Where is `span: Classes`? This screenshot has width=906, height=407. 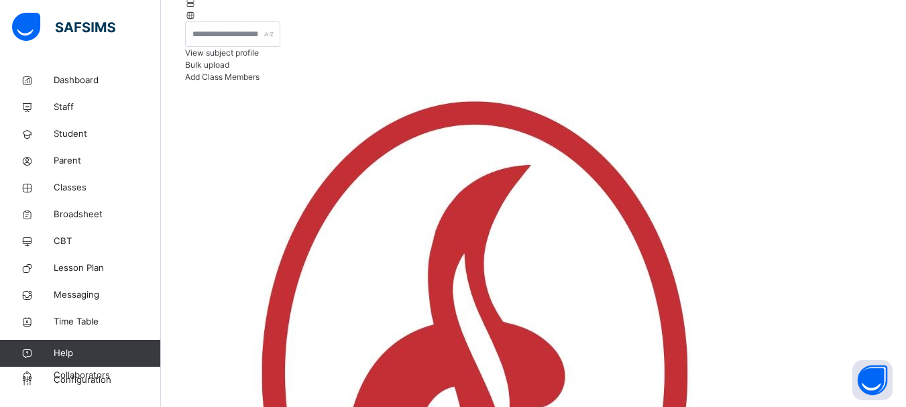
span: Classes is located at coordinates (107, 188).